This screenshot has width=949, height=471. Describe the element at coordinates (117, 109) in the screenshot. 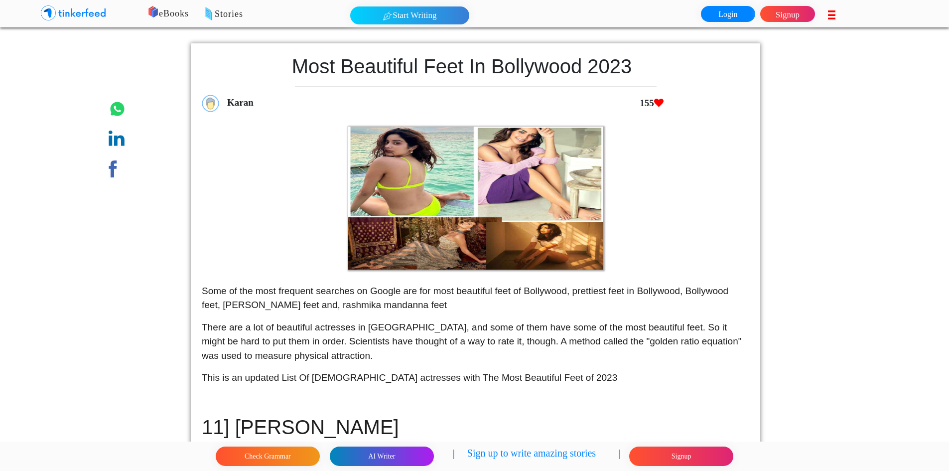

I see `img: whatsapp.png` at that location.